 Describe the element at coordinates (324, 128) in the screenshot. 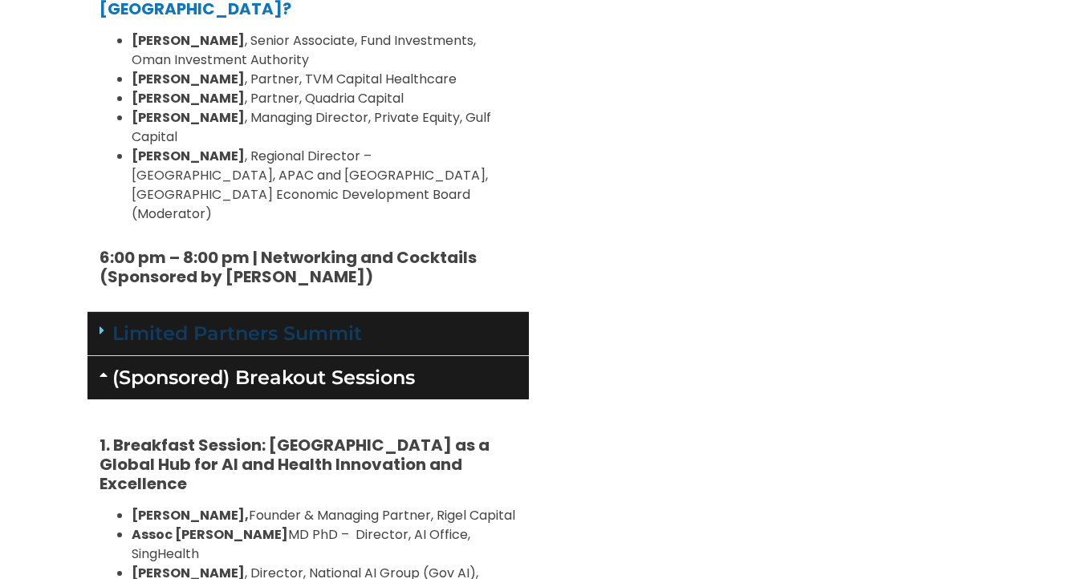

I see `li: , Managing Director, Private Equity, Gulf Capital` at that location.